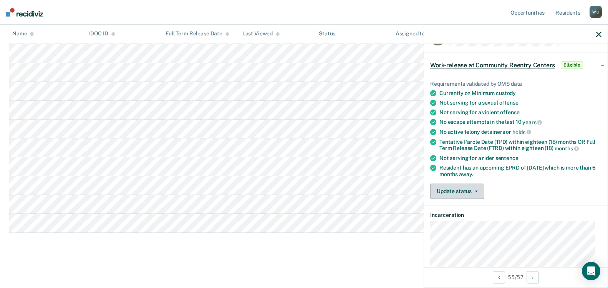 The image size is (608, 288). Describe the element at coordinates (457, 191) in the screenshot. I see `button: Update status` at that location.